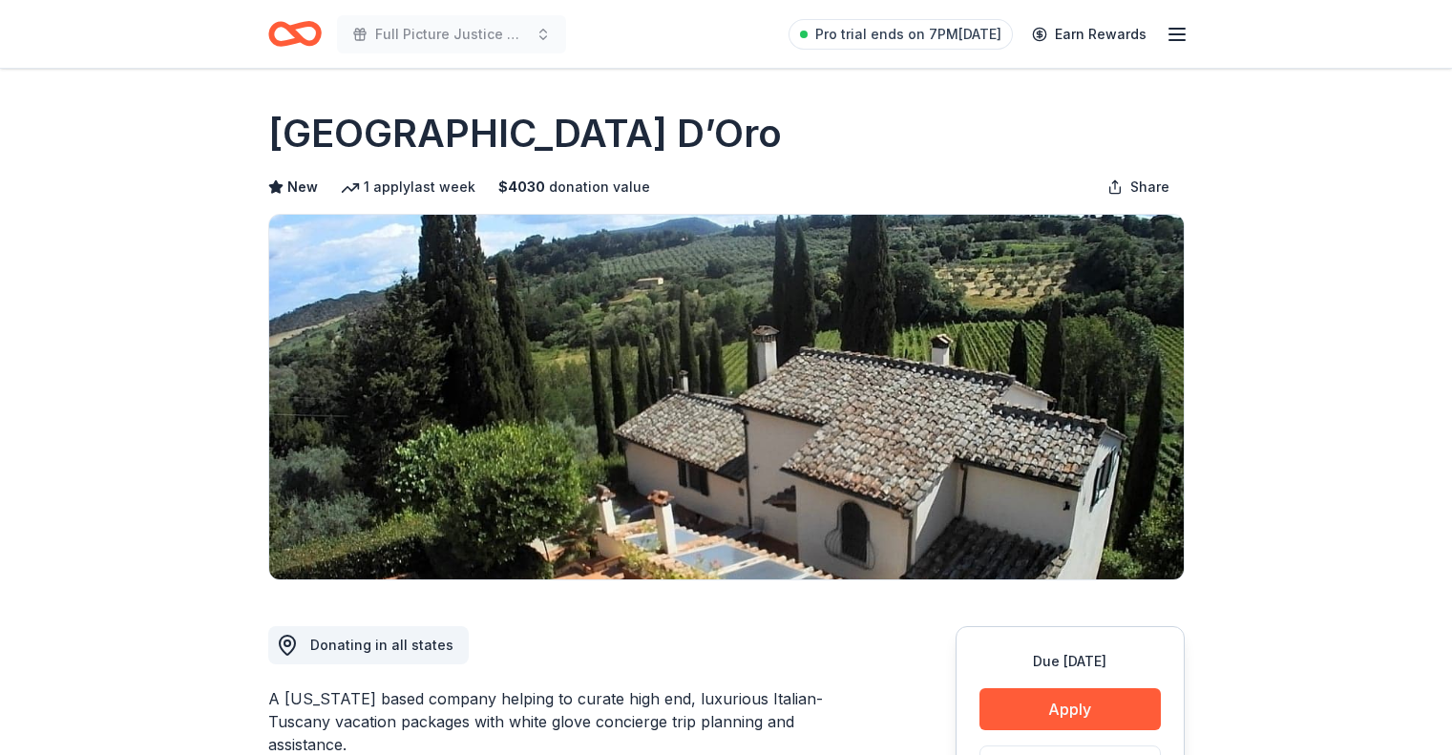 Image resolution: width=1452 pixels, height=755 pixels. I want to click on span: New, so click(303, 187).